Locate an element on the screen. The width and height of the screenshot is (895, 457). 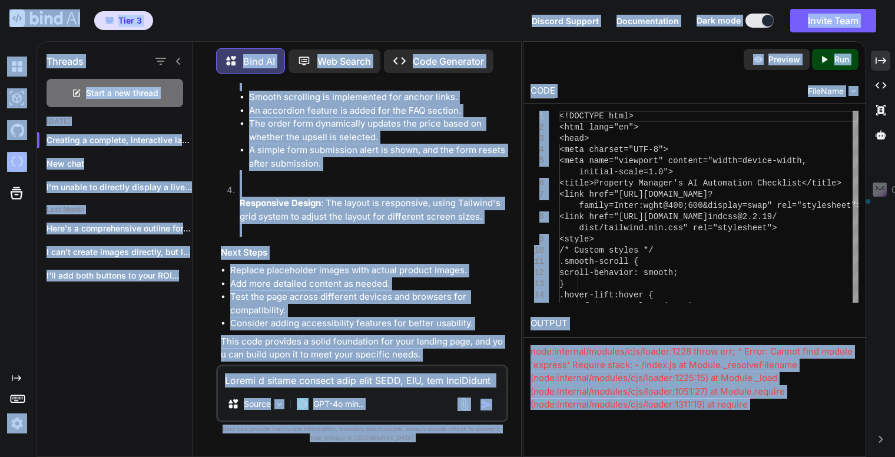
span: <meta name="viewport" content="width=device-wi is located at coordinates (673, 161).